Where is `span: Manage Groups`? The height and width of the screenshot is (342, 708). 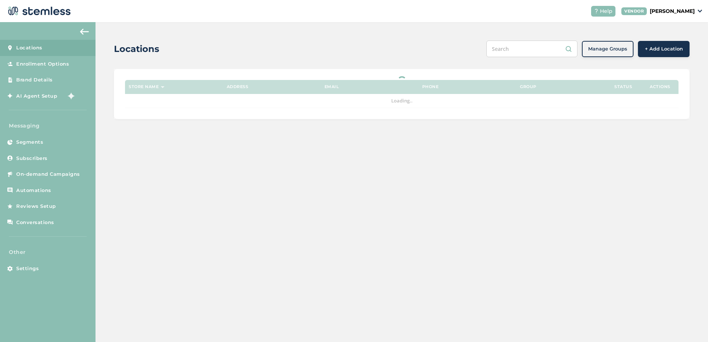
span: Manage Groups is located at coordinates (608, 49).